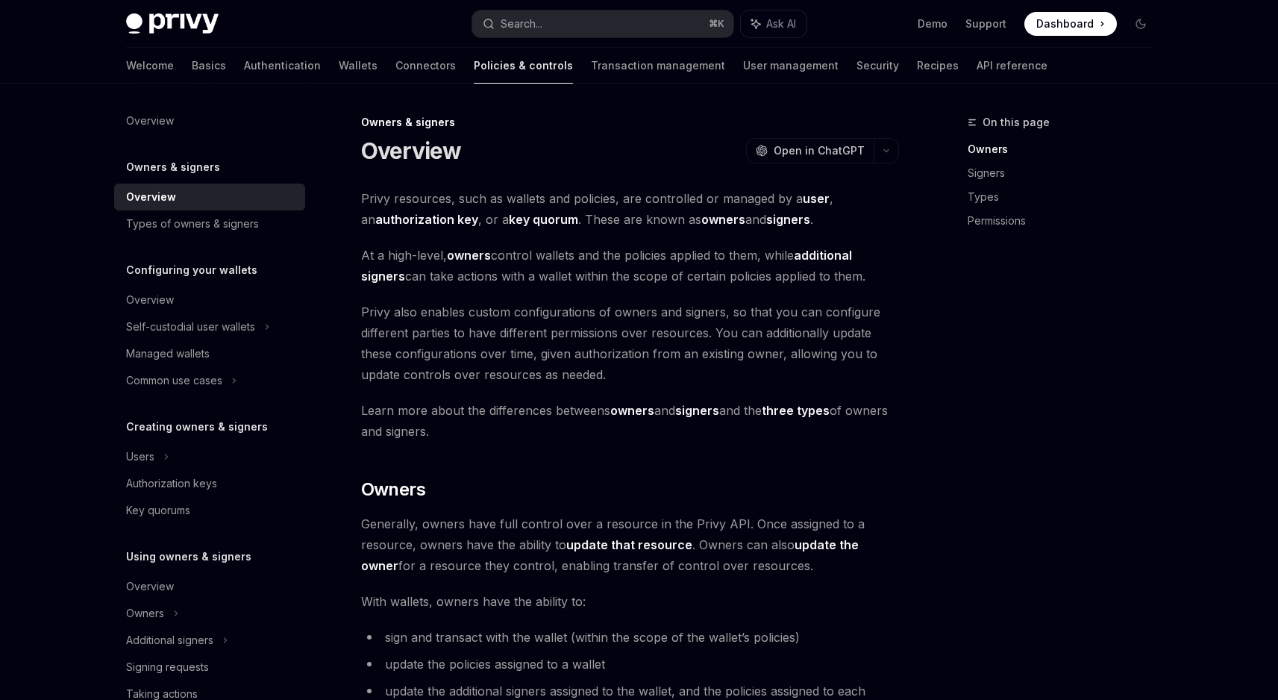 This screenshot has width=1278, height=700. Describe the element at coordinates (210, 667) in the screenshot. I see `a: Signing requests` at that location.